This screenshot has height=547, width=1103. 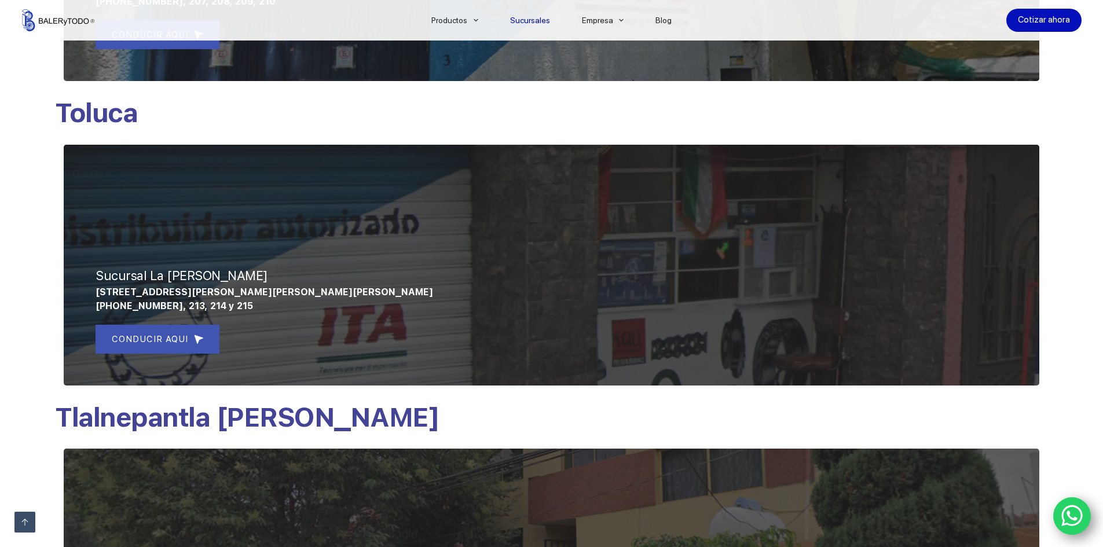 What do you see at coordinates (96, 112) in the screenshot?
I see `span: Toluca` at bounding box center [96, 112].